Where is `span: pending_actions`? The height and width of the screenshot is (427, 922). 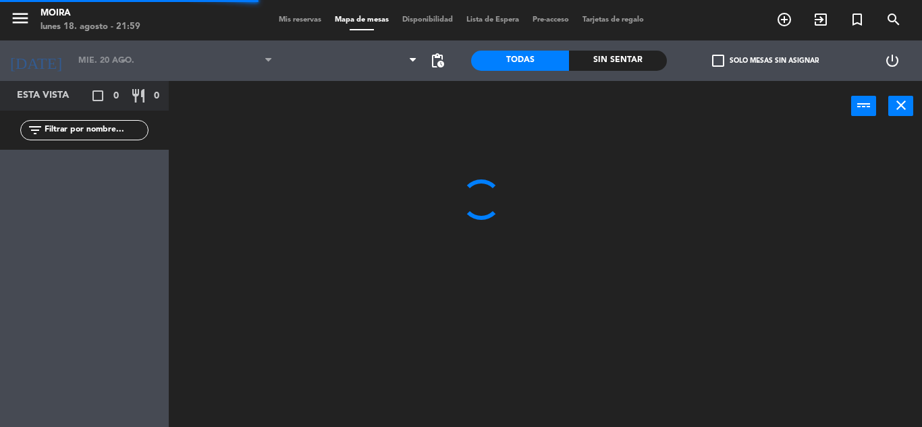 span: pending_actions is located at coordinates (437, 61).